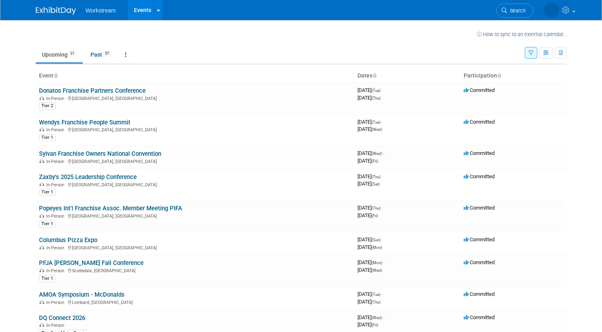 Image resolution: width=602 pixels, height=332 pixels. I want to click on div: Tier 2, so click(47, 106).